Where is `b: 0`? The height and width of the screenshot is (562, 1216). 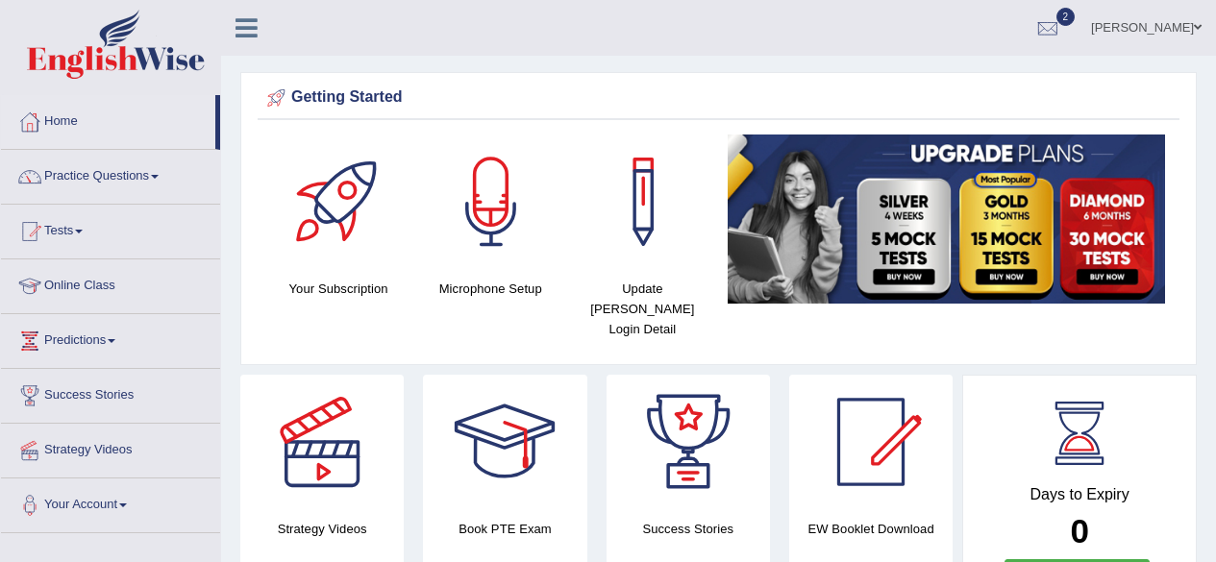
b: 0 is located at coordinates (1078, 530).